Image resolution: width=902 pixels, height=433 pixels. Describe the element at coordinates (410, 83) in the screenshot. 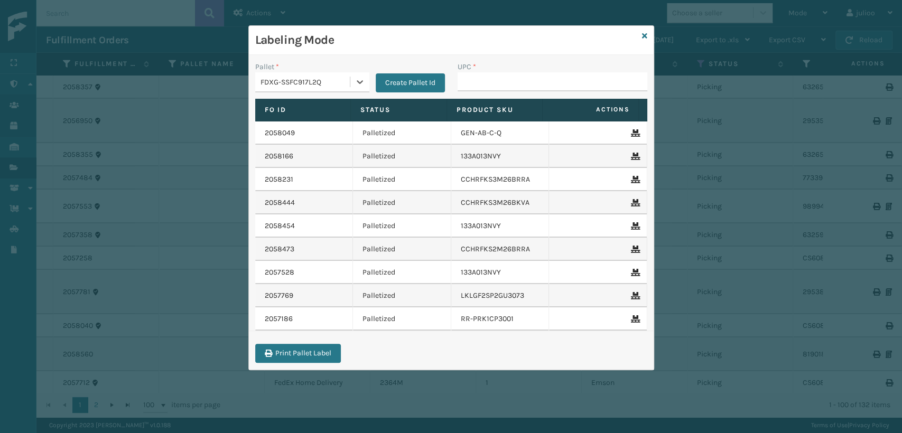

I see `button: Create Pallet Id` at that location.